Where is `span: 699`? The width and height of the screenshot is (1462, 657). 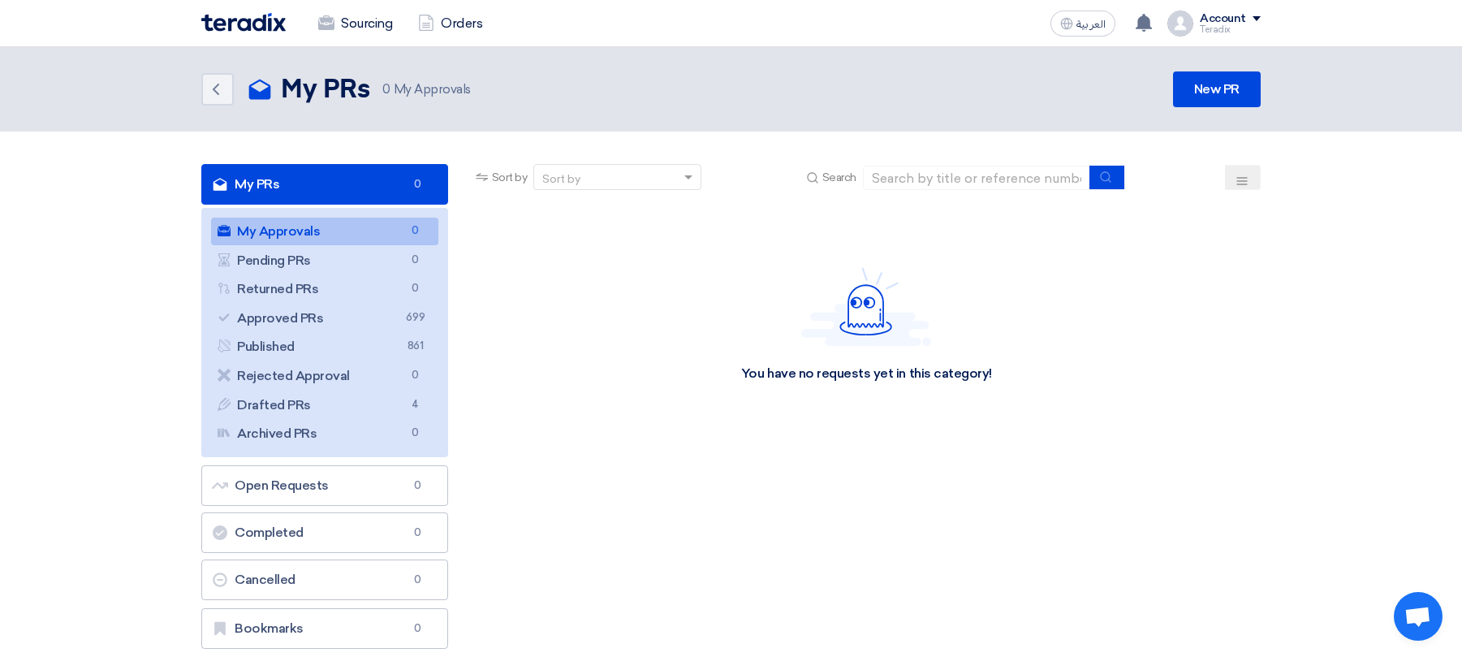
span: 699 is located at coordinates (416, 317).